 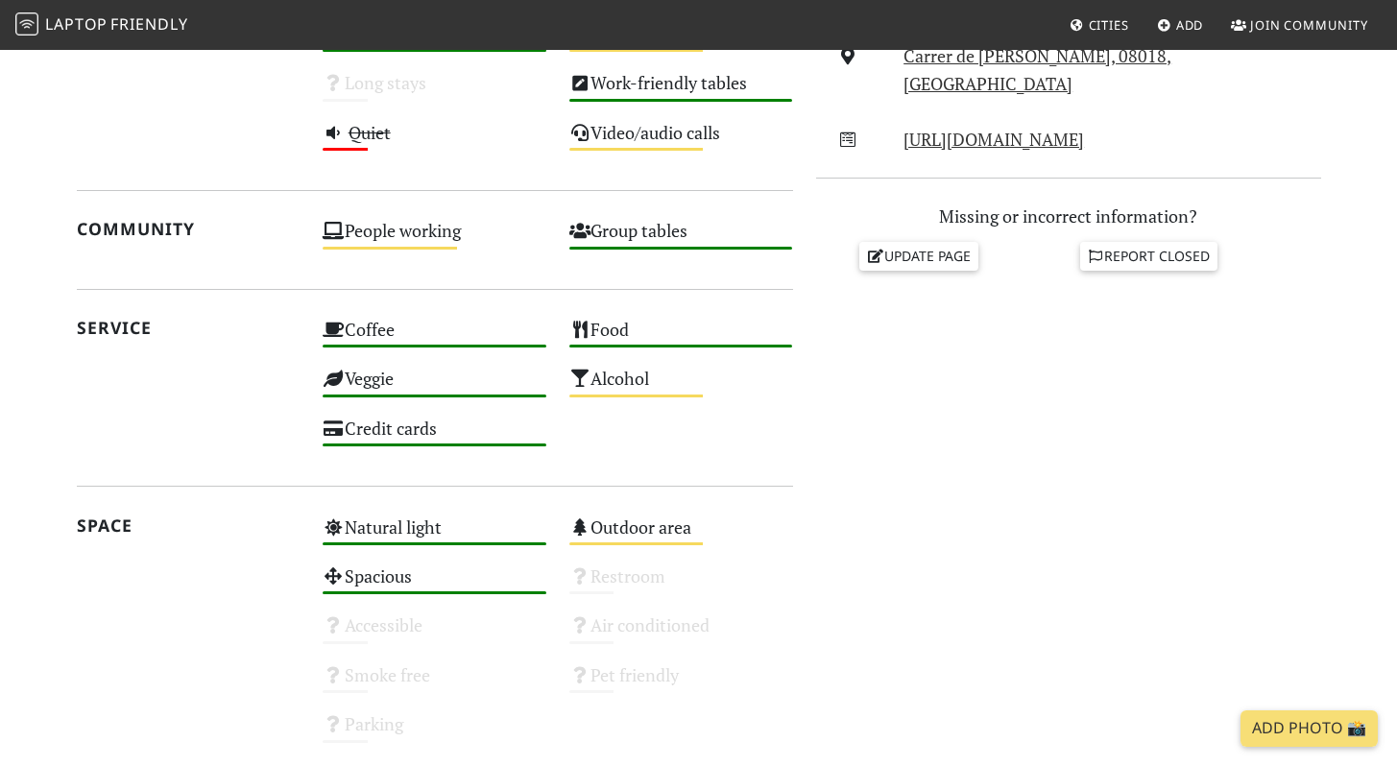 I want to click on span: Friendly, so click(x=149, y=24).